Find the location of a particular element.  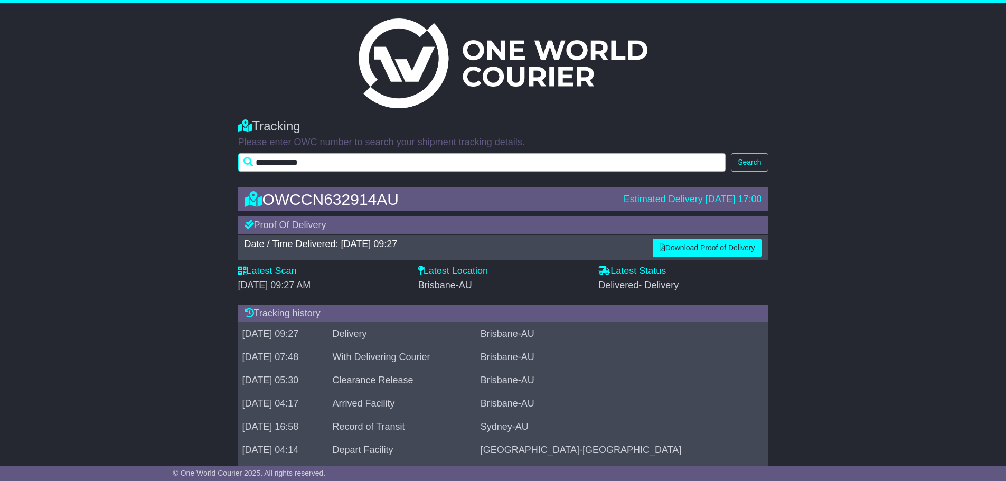

img: Light is located at coordinates (503, 63).